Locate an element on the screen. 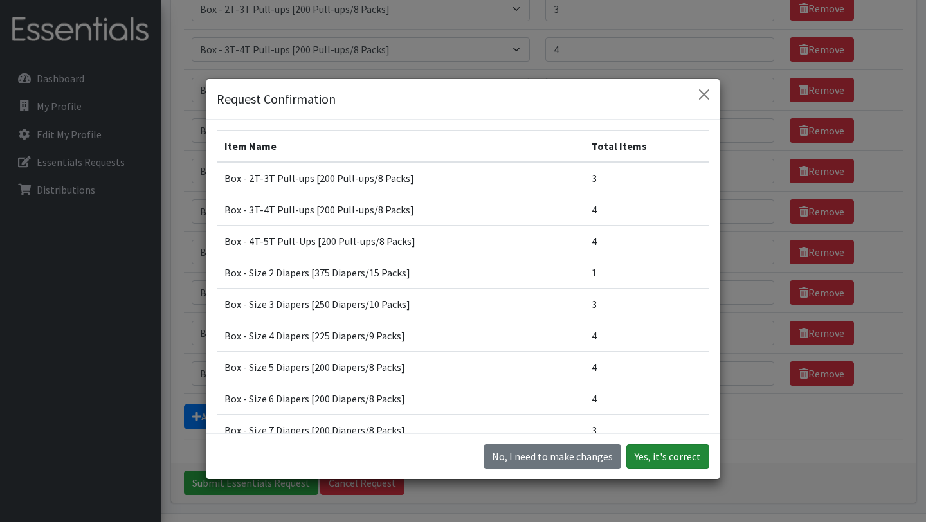 This screenshot has width=926, height=522. h5: Request Confirmation is located at coordinates (276, 99).